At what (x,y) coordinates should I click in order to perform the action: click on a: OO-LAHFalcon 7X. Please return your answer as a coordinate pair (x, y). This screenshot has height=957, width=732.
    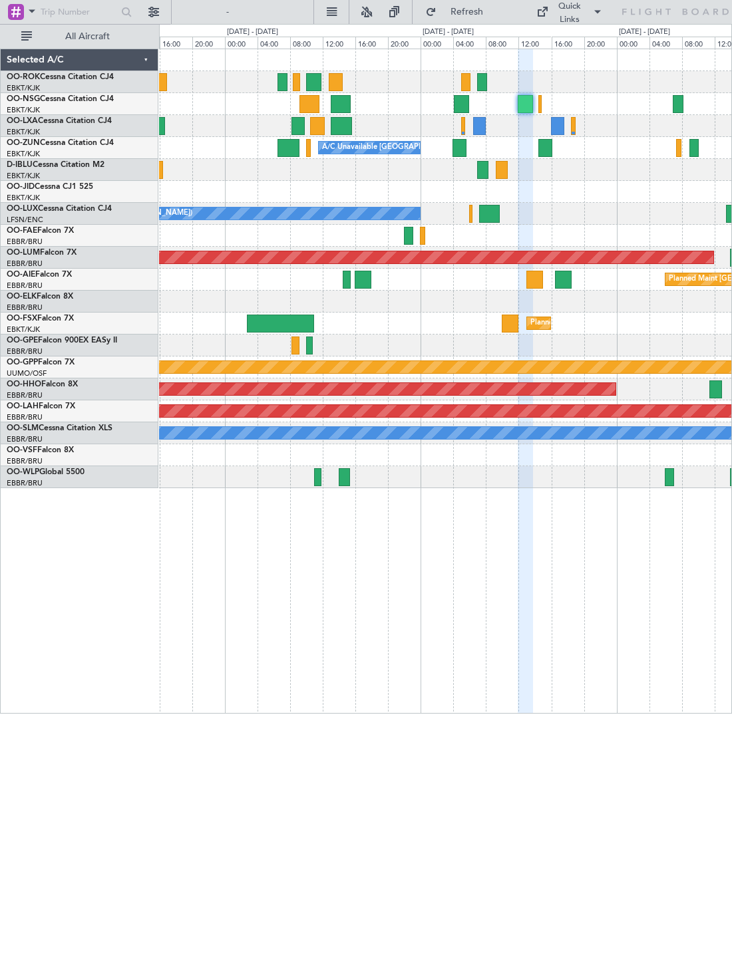
    Looking at the image, I should click on (41, 406).